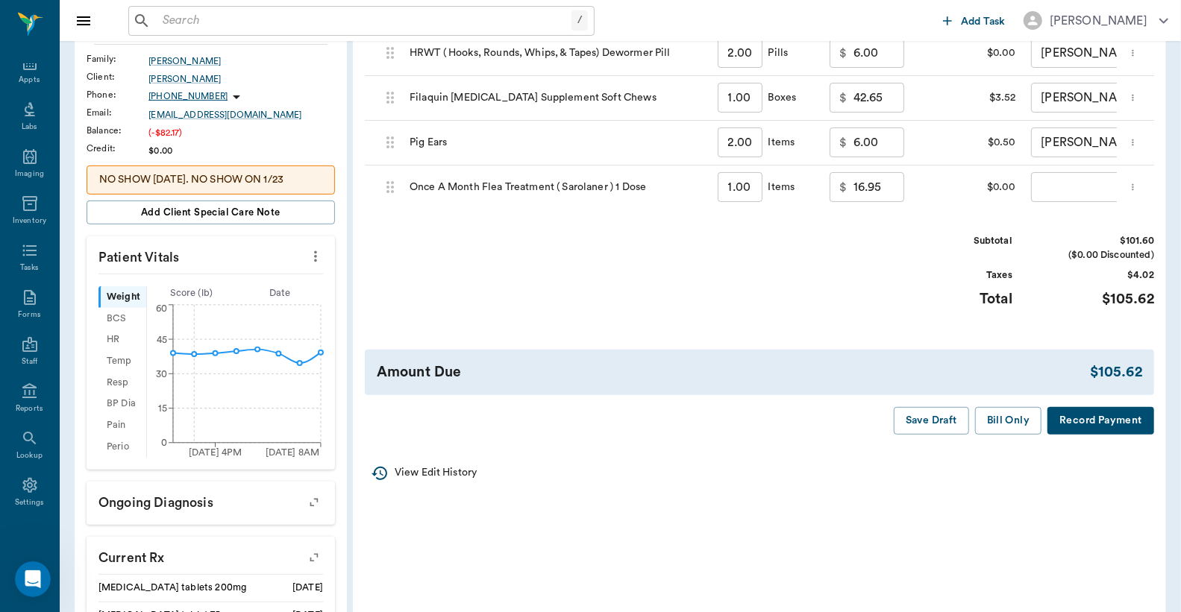 The width and height of the screenshot is (1181, 612). What do you see at coordinates (117, 95) in the screenshot?
I see `div: Phone :` at bounding box center [117, 95].